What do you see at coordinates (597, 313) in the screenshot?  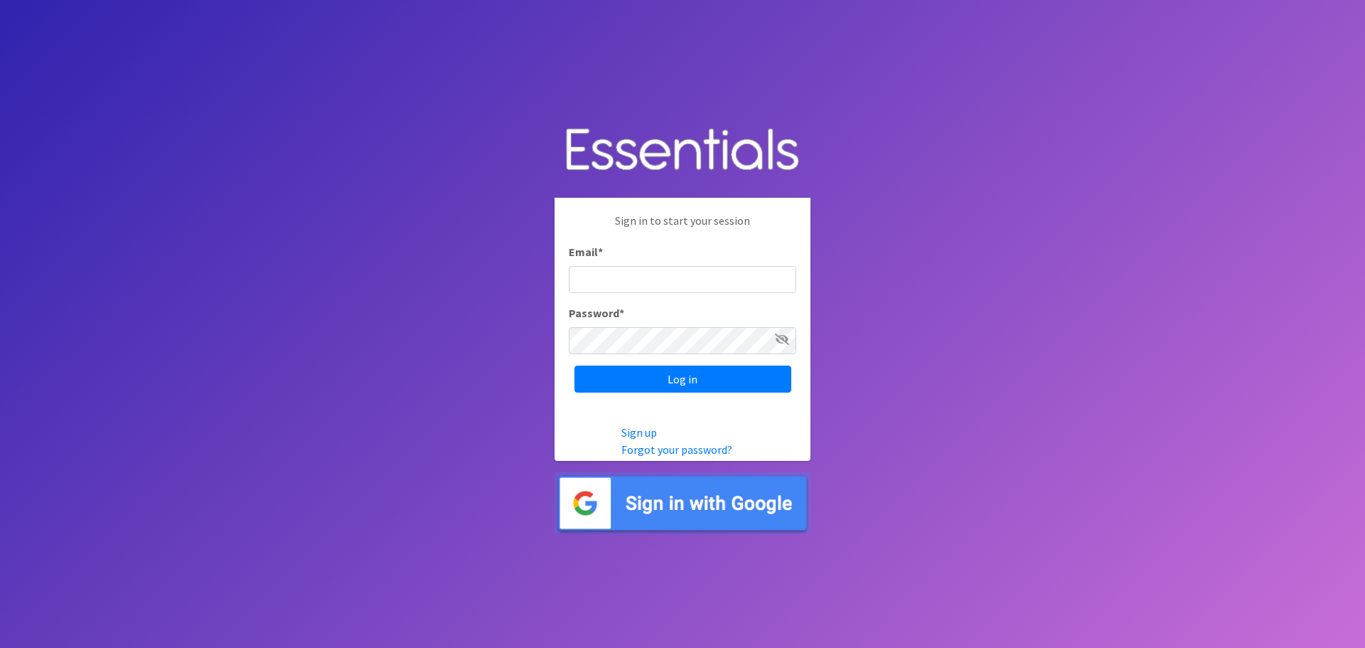 I see `label: Password` at bounding box center [597, 313].